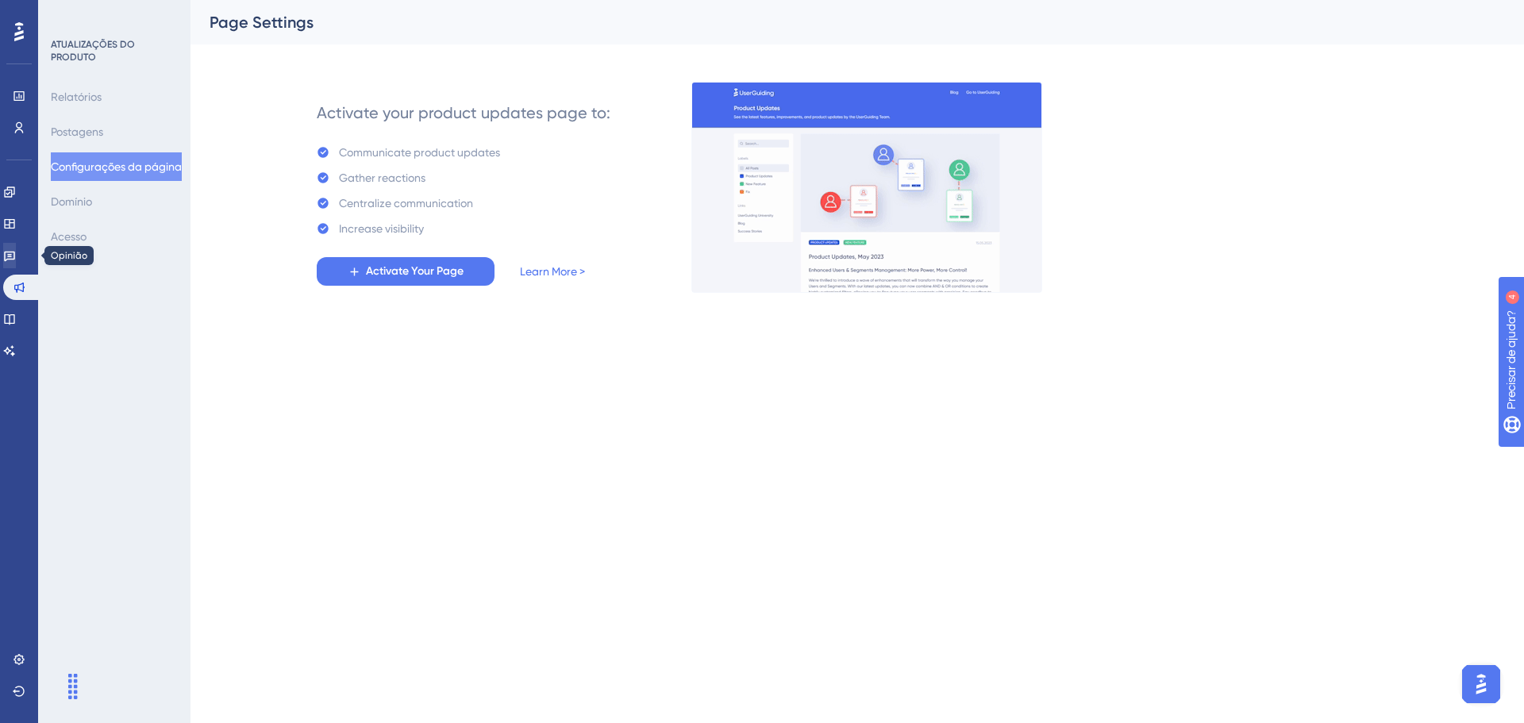 The image size is (1524, 723). I want to click on div: Increase visibility, so click(381, 229).